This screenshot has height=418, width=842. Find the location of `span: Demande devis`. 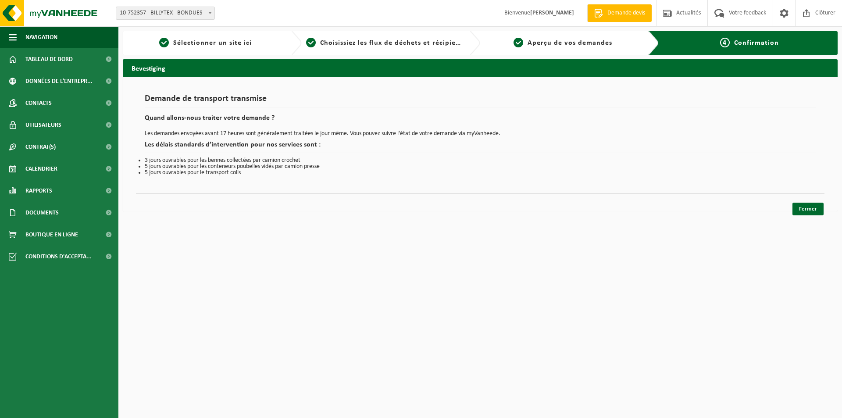

span: Demande devis is located at coordinates (626, 13).